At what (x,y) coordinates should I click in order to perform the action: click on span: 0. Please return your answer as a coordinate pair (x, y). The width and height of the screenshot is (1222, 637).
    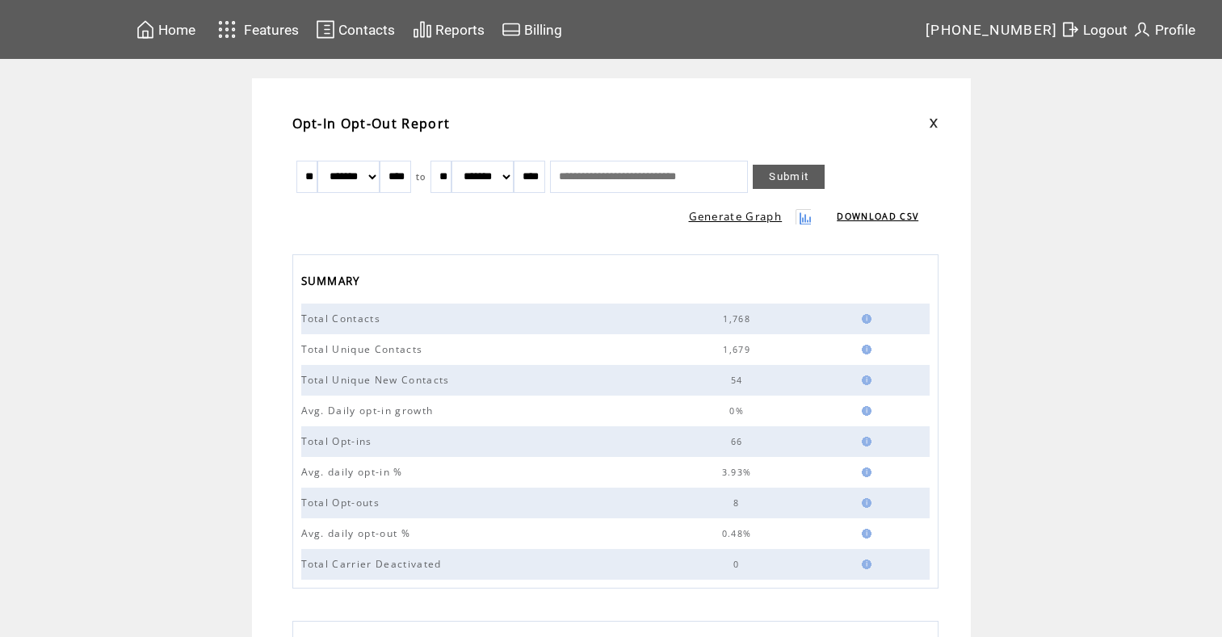
    Looking at the image, I should click on (738, 565).